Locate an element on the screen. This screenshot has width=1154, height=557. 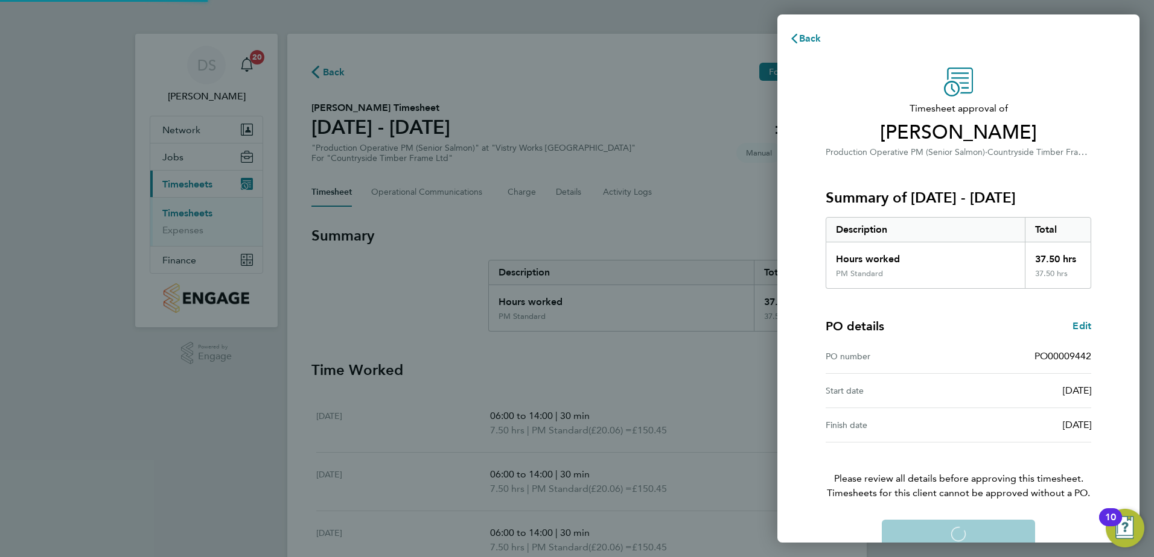
div: Total is located at coordinates (1058, 230).